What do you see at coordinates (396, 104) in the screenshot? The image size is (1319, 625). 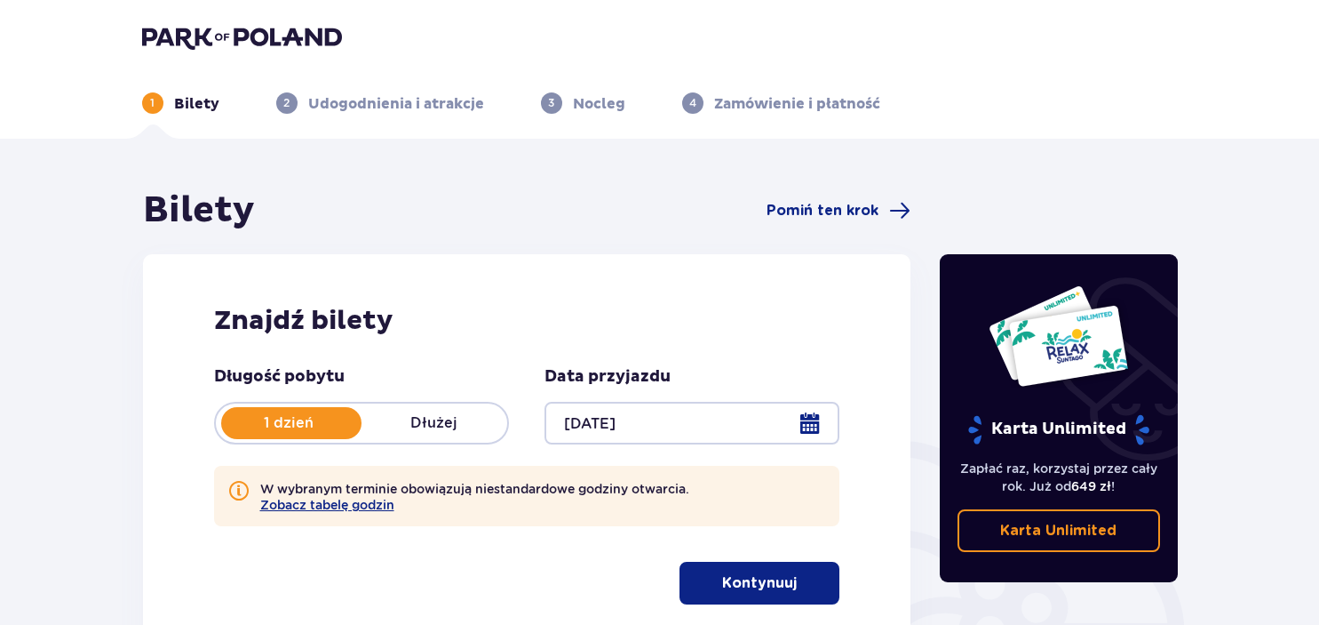 I see `p: Udogodnienia i atrakcje` at bounding box center [396, 104].